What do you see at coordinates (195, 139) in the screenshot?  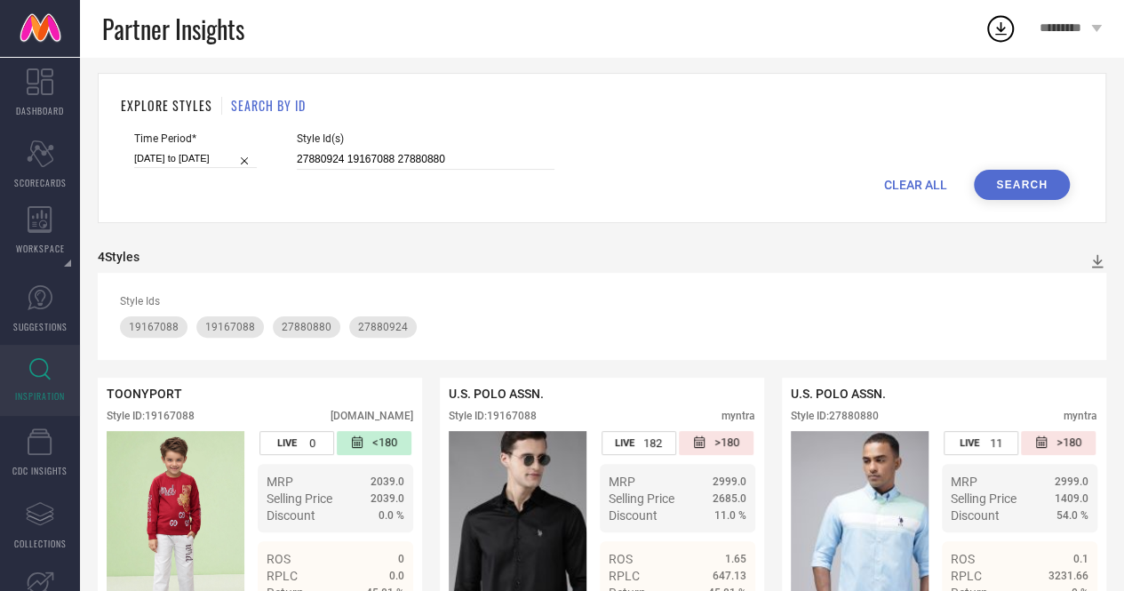 I see `span: Time Period*` at bounding box center [195, 139].